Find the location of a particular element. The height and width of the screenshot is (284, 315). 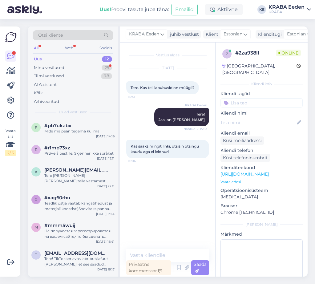

div: Küsi telefoninumbrit is located at coordinates (245, 157).